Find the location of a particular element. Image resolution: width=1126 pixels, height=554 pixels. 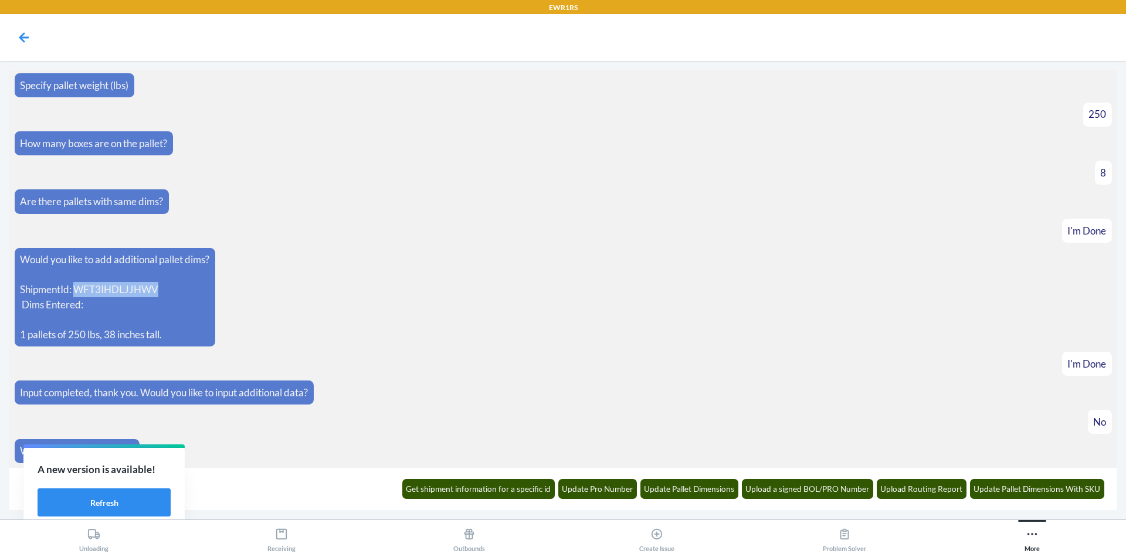

button: Receiving is located at coordinates (281, 536).